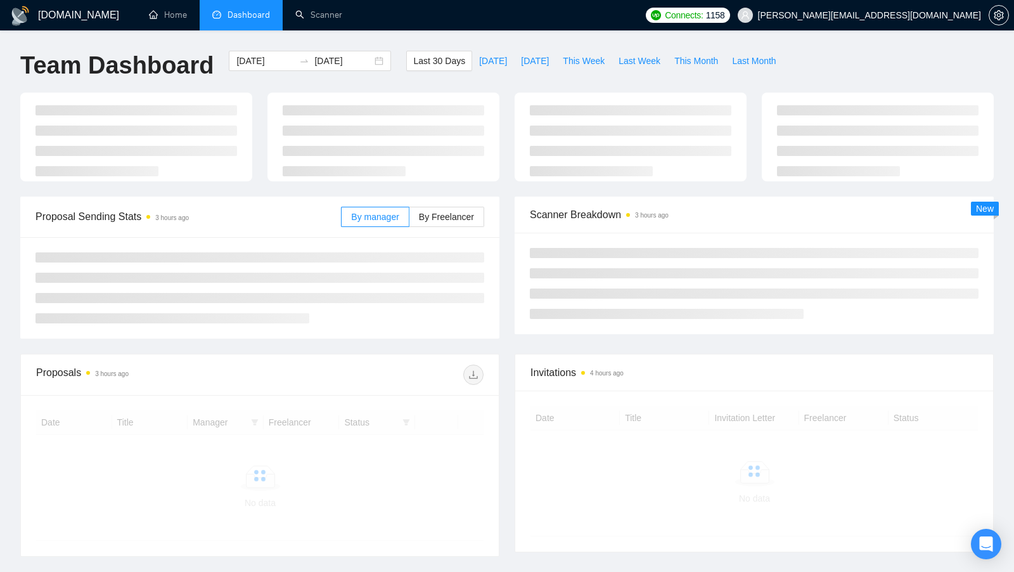  Describe the element at coordinates (343, 61) in the screenshot. I see `input: End date` at that location.